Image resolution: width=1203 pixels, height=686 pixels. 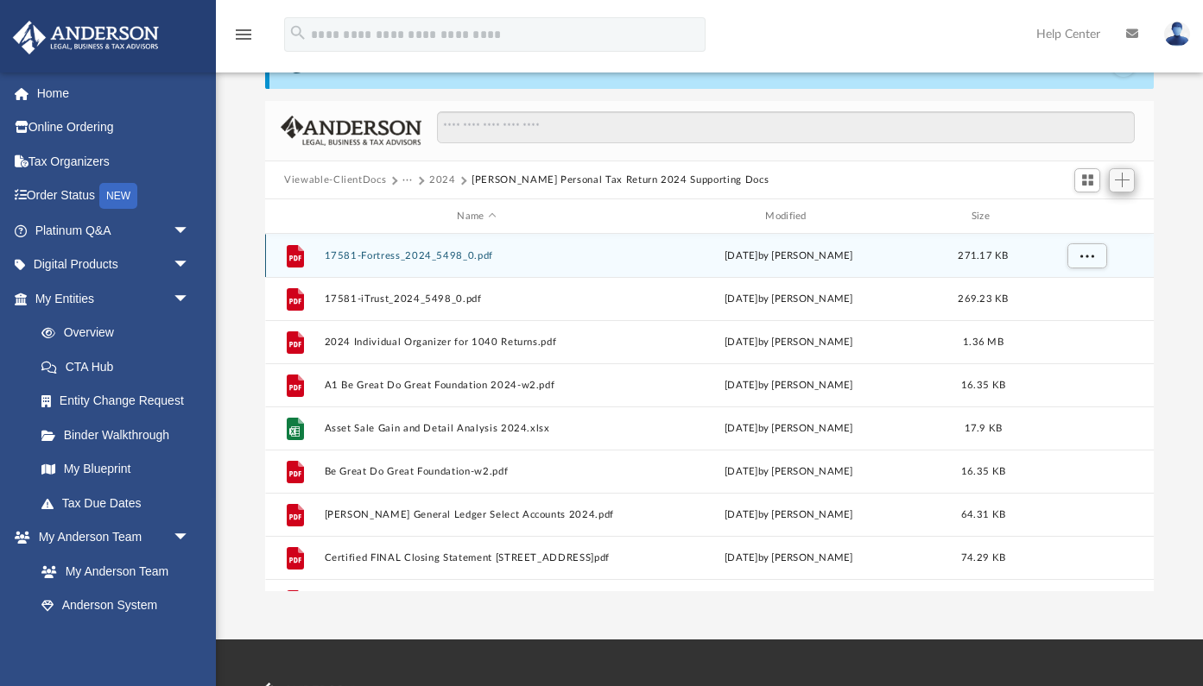 I want to click on button: Viewable-ClientDocs, so click(x=335, y=180).